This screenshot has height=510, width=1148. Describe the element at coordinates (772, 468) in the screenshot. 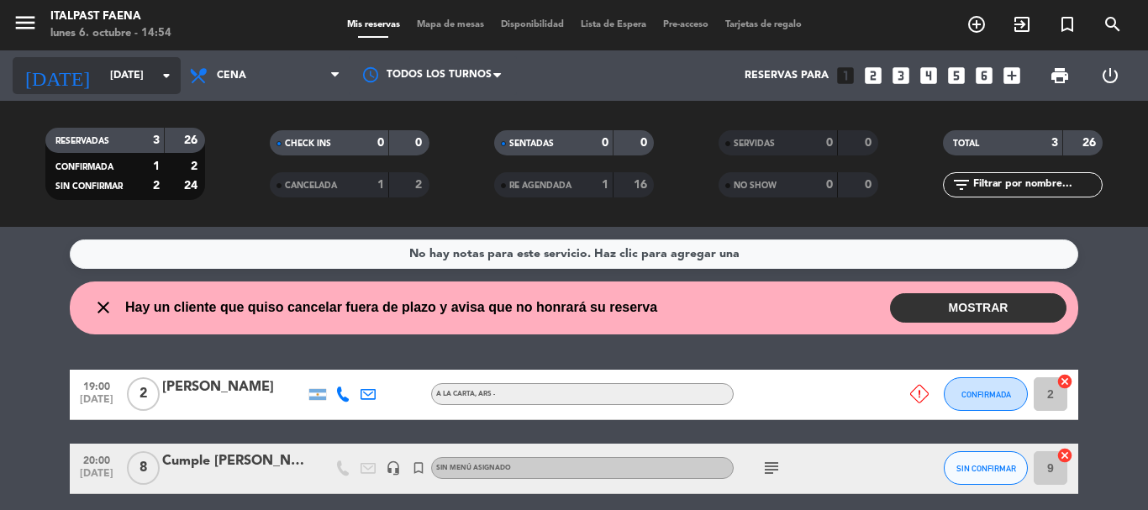

I see `i: subject` at that location.